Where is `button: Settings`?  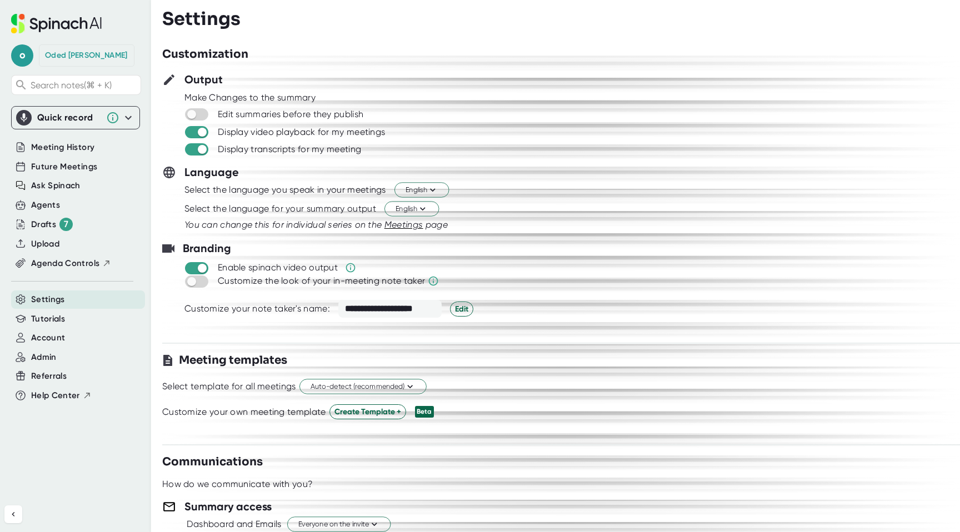
button: Settings is located at coordinates (48, 299).